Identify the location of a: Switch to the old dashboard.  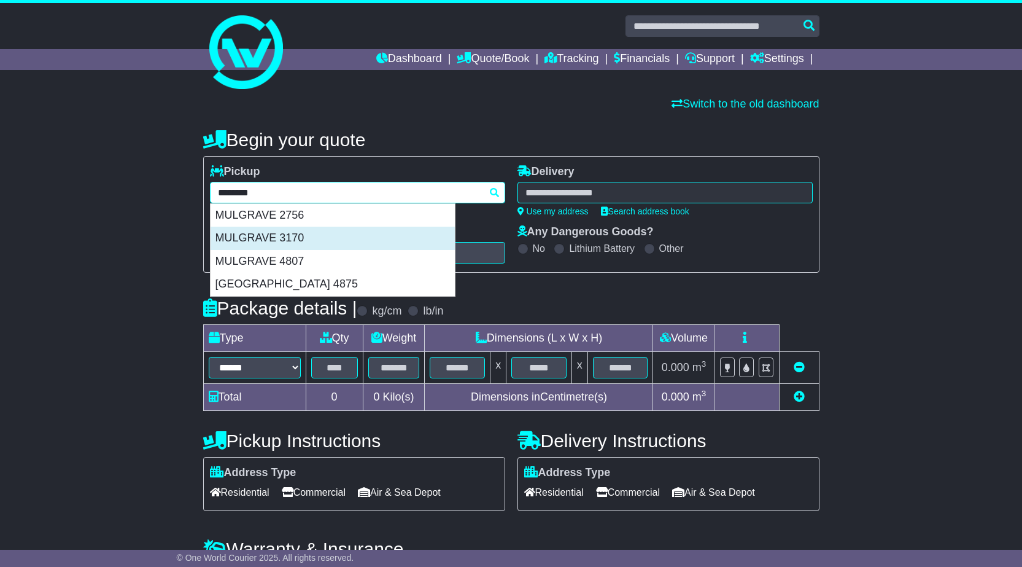
(745, 104).